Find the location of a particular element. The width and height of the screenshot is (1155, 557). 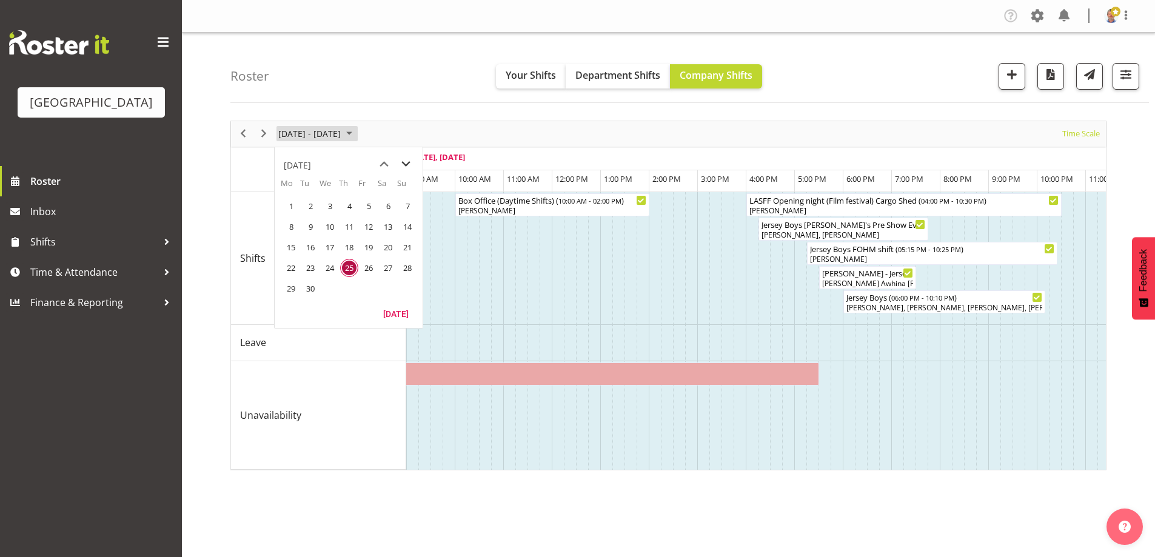

span: Thursday, September 11, 2025 is located at coordinates (349, 227).